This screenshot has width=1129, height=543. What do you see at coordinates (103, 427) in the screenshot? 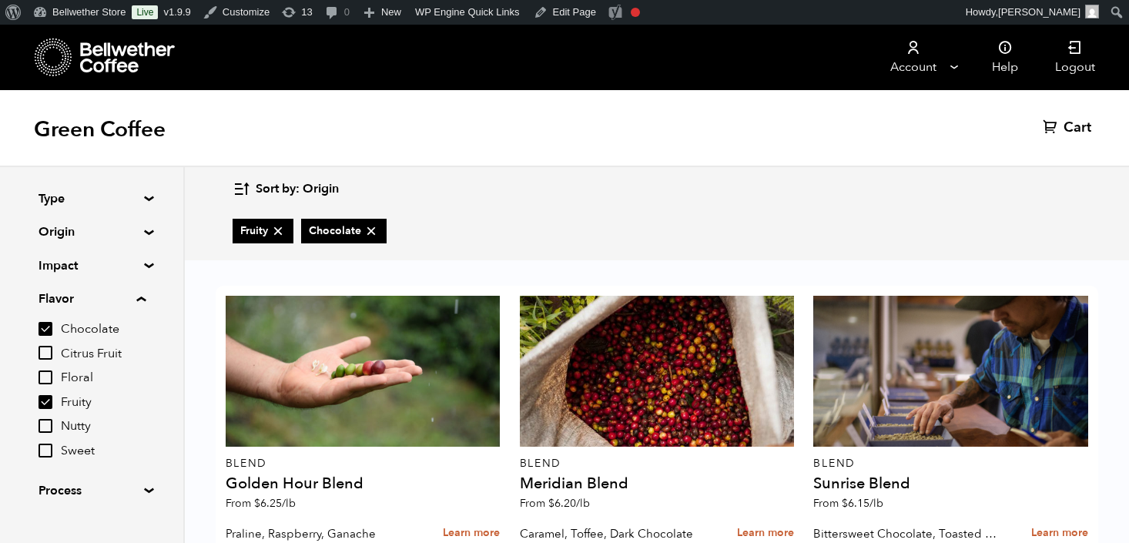
I see `span: Nutty` at bounding box center [103, 427].